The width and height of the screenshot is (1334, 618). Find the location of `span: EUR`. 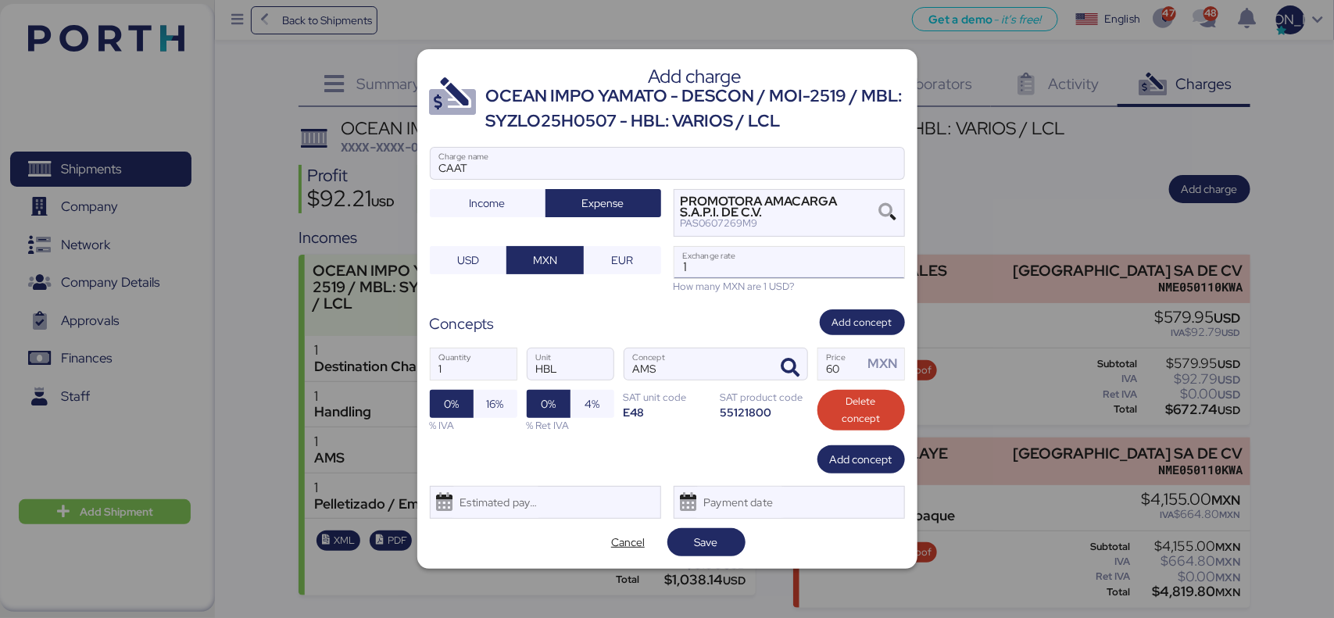

span: EUR is located at coordinates (622, 260).